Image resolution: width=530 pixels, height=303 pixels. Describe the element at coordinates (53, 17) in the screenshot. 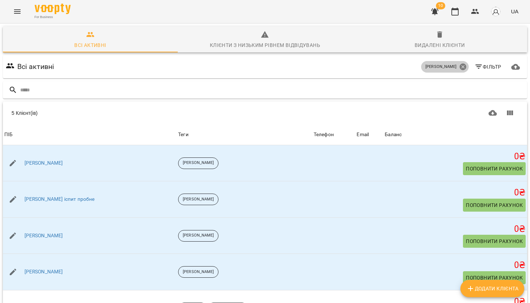

I see `span: For Business` at that location.